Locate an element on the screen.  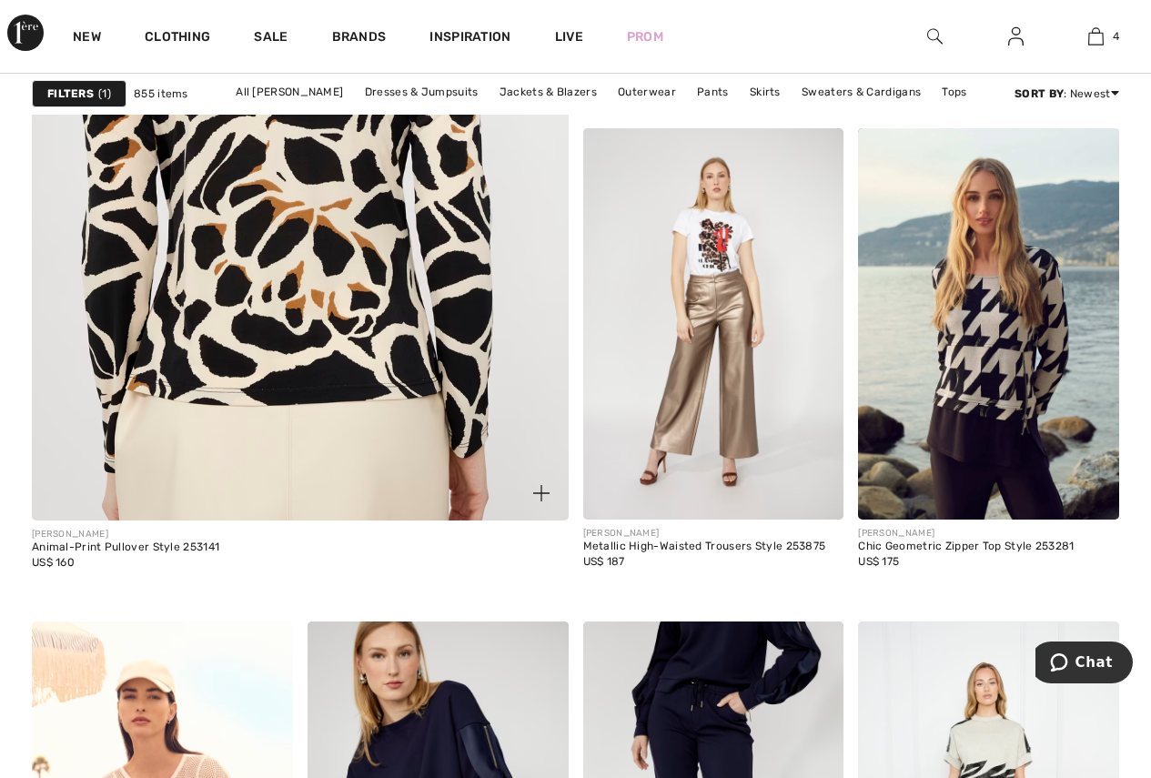
a: Chic Geometric Zipper Top Style 253281. Beige/Black is located at coordinates (988, 324).